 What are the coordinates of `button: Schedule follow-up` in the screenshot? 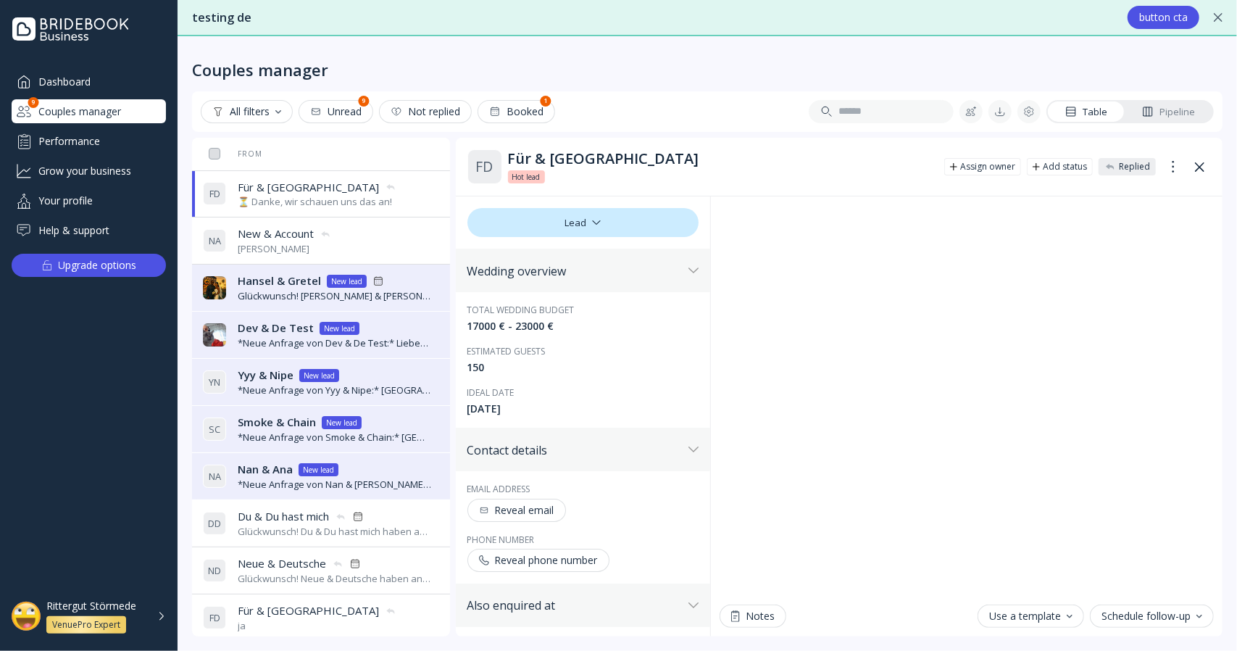 It's located at (1151, 616).